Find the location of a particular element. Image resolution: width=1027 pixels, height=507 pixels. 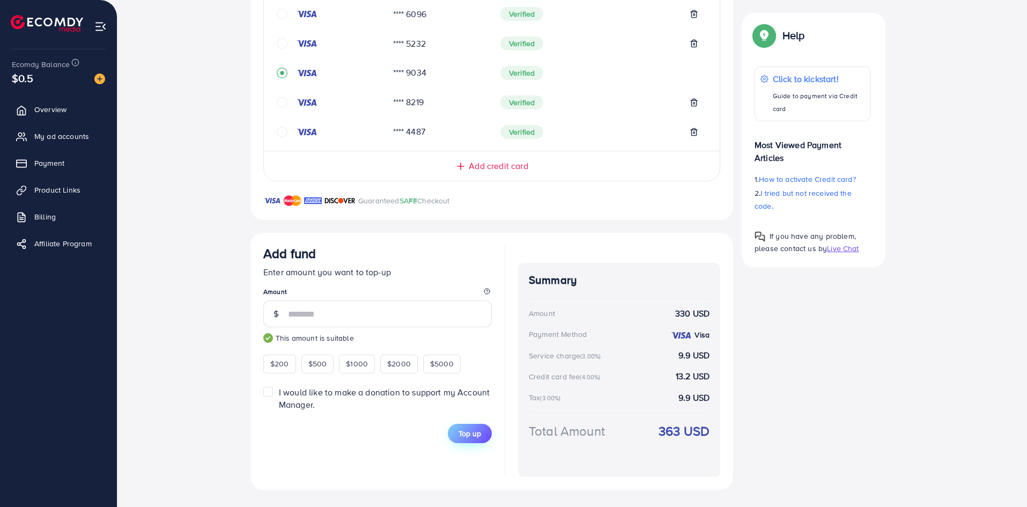

span: I tried but not received the code. is located at coordinates (803, 199).